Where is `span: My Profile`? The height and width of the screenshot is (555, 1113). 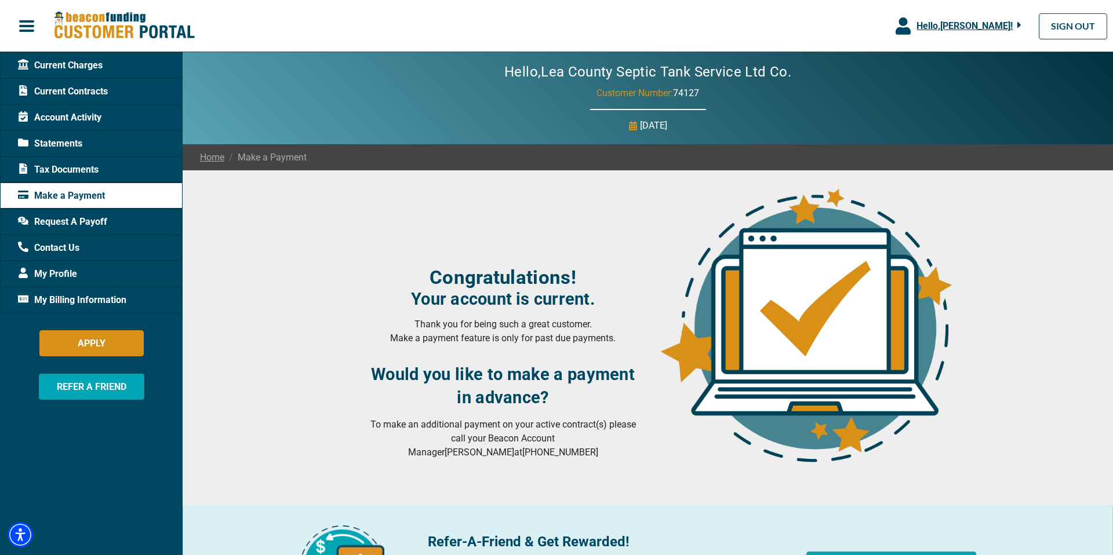 span: My Profile is located at coordinates (48, 274).